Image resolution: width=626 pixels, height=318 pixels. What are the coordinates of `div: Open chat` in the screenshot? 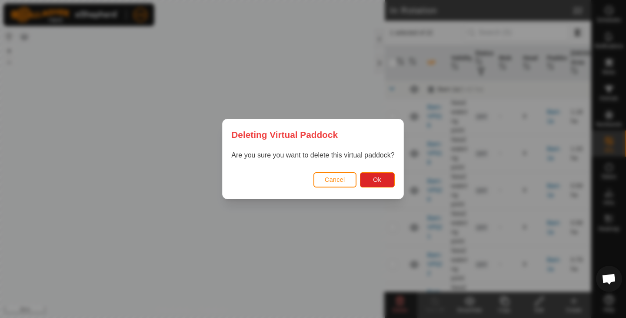 It's located at (609, 279).